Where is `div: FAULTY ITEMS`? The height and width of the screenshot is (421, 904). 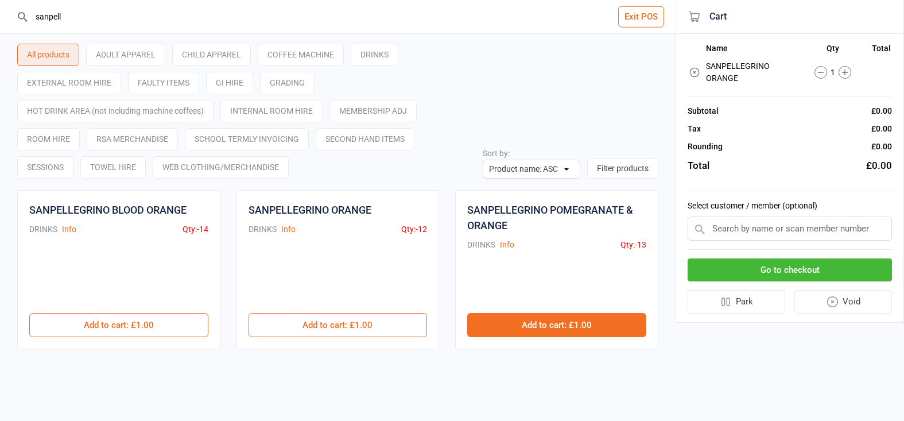 div: FAULTY ITEMS is located at coordinates (164, 83).